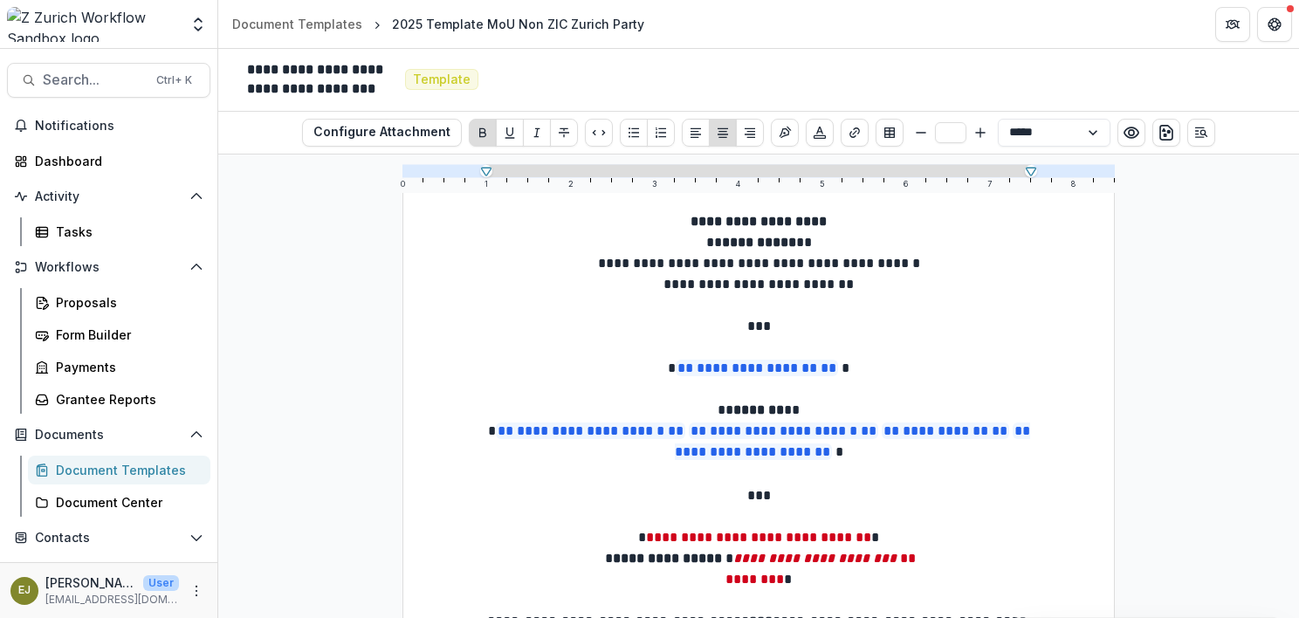 The width and height of the screenshot is (1299, 618). Describe the element at coordinates (115, 161) in the screenshot. I see `div: Dashboard` at that location.